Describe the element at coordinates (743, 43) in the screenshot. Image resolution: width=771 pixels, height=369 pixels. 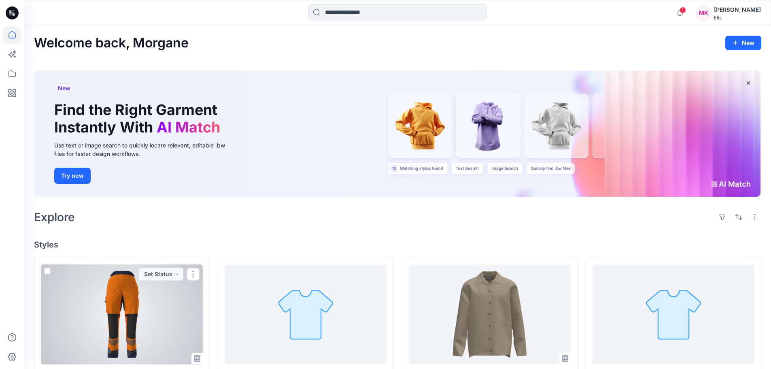
I see `button: New` at that location.